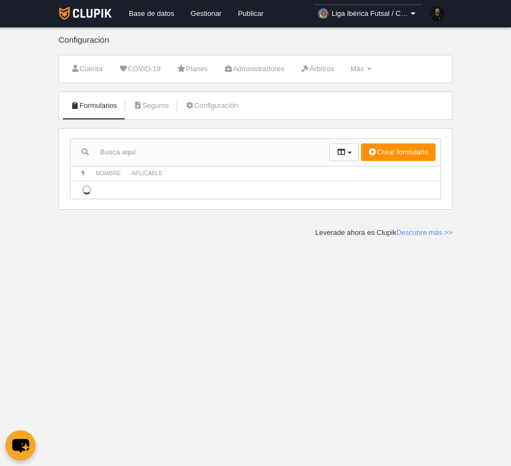 The height and width of the screenshot is (466, 511). I want to click on a: Administradores, so click(254, 69).